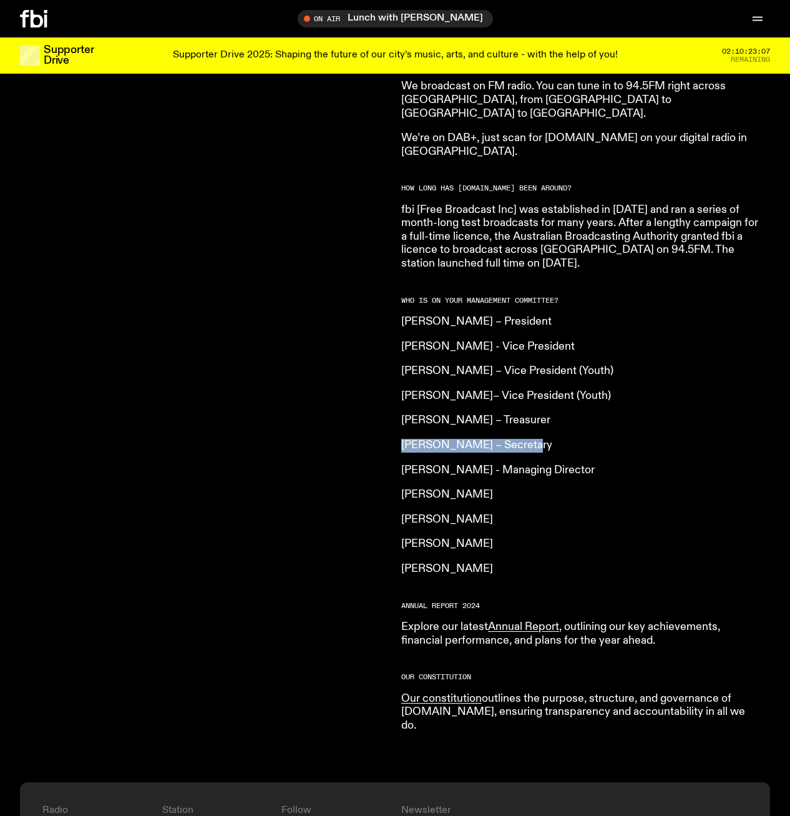 This screenshot has width=790, height=816. Describe the element at coordinates (581, 606) in the screenshot. I see `h2: Annual report 2024` at that location.